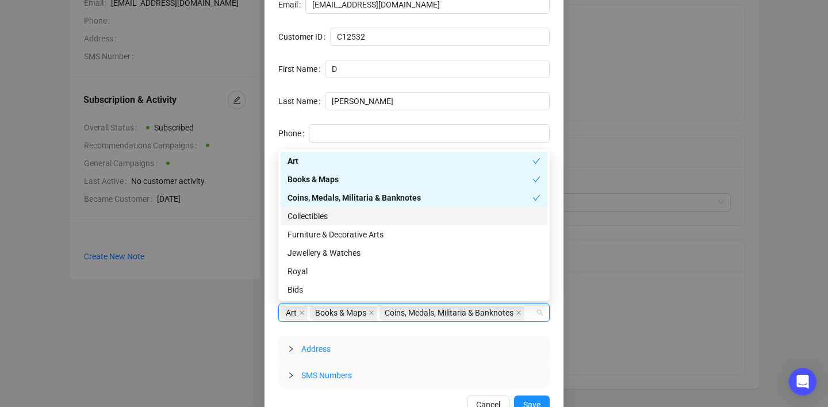 The width and height of the screenshot is (828, 407). I want to click on input: Last Name, so click(437, 101).